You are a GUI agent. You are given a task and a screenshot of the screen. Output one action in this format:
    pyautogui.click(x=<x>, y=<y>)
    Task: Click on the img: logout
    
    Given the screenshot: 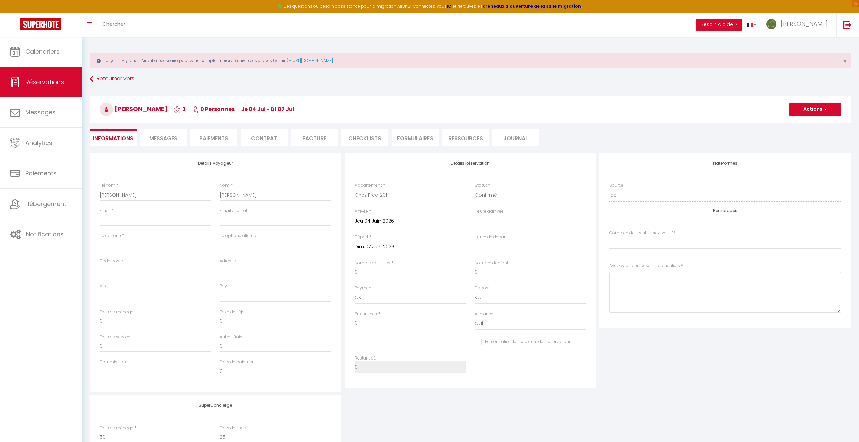 What is the action you would take?
    pyautogui.click(x=847, y=24)
    